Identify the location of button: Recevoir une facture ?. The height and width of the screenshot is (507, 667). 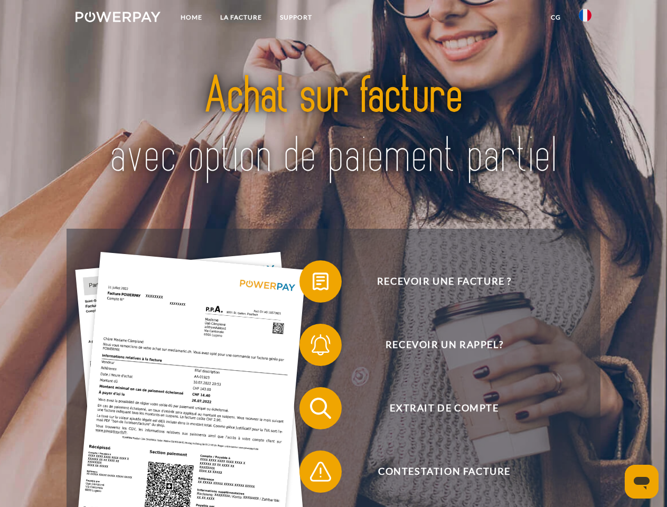
(436, 281).